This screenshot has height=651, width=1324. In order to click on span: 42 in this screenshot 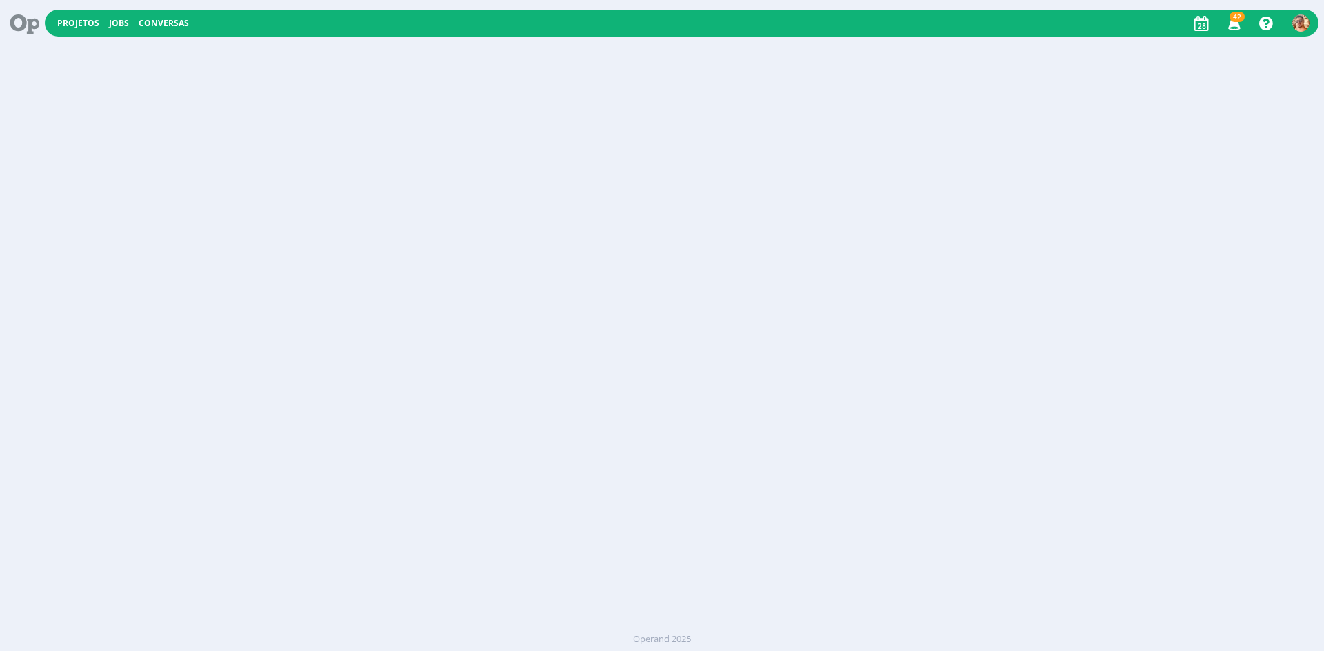, I will do `click(1237, 17)`.